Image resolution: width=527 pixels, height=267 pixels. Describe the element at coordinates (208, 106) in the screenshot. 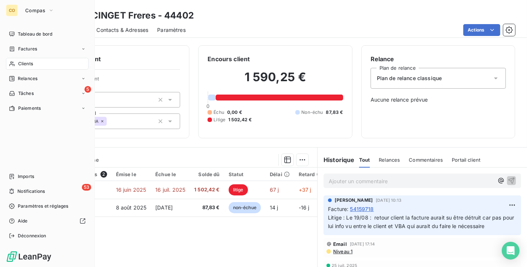

I see `span: 0` at that location.